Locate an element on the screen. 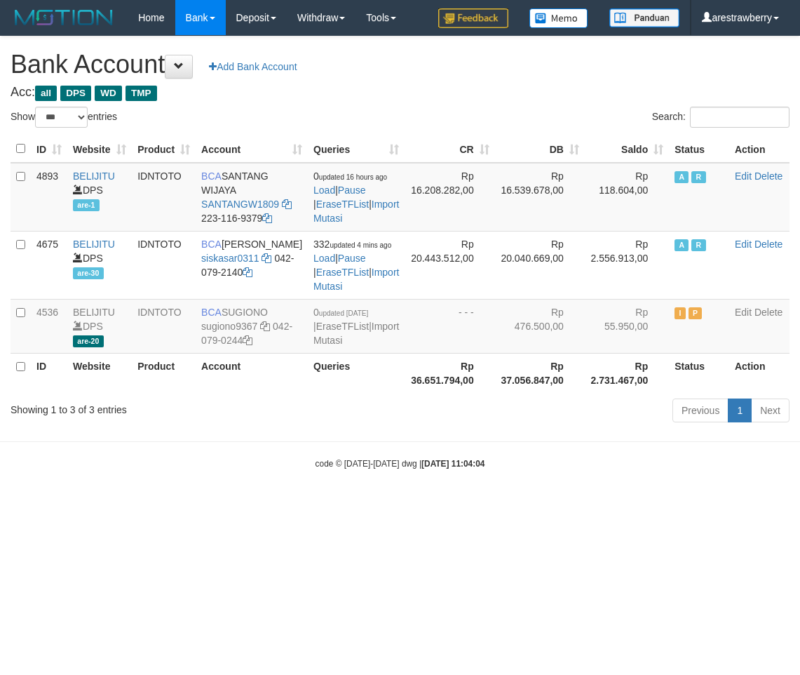 The image size is (800, 675). th: Website: activate to sort column ascending is located at coordinates (100, 149).